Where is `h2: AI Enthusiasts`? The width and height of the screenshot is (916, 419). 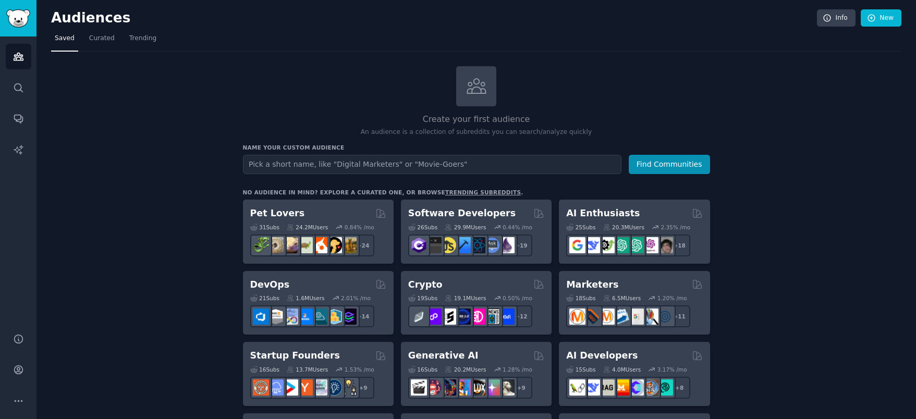
h2: AI Enthusiasts is located at coordinates (603, 213).